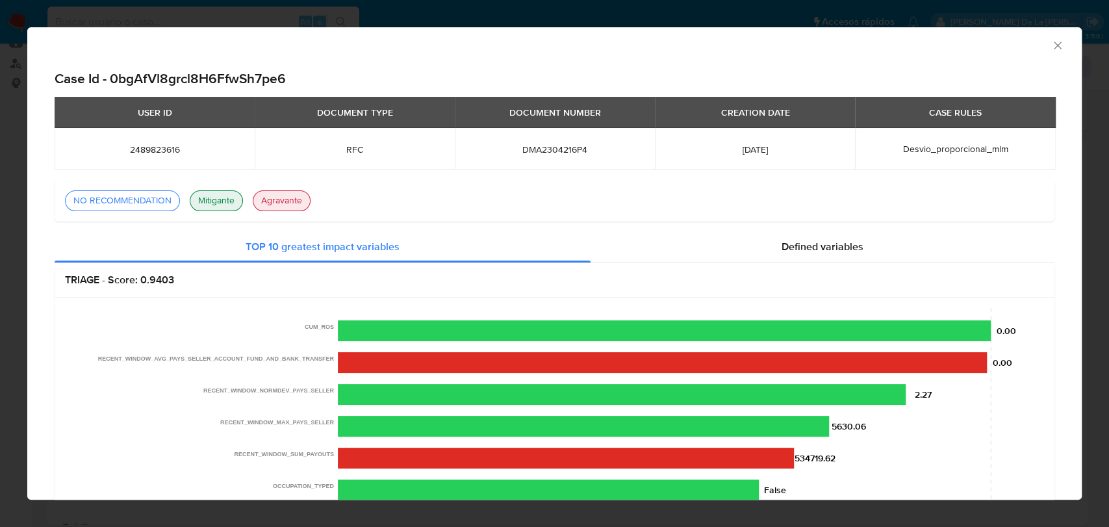 This screenshot has height=527, width=1109. What do you see at coordinates (848, 426) in the screenshot?
I see `text: 5630.06` at bounding box center [848, 426].